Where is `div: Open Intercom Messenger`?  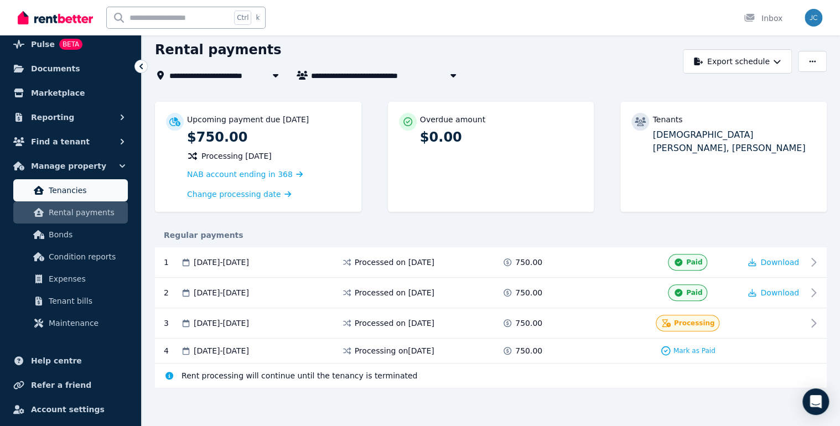 div: Open Intercom Messenger is located at coordinates (815, 402).